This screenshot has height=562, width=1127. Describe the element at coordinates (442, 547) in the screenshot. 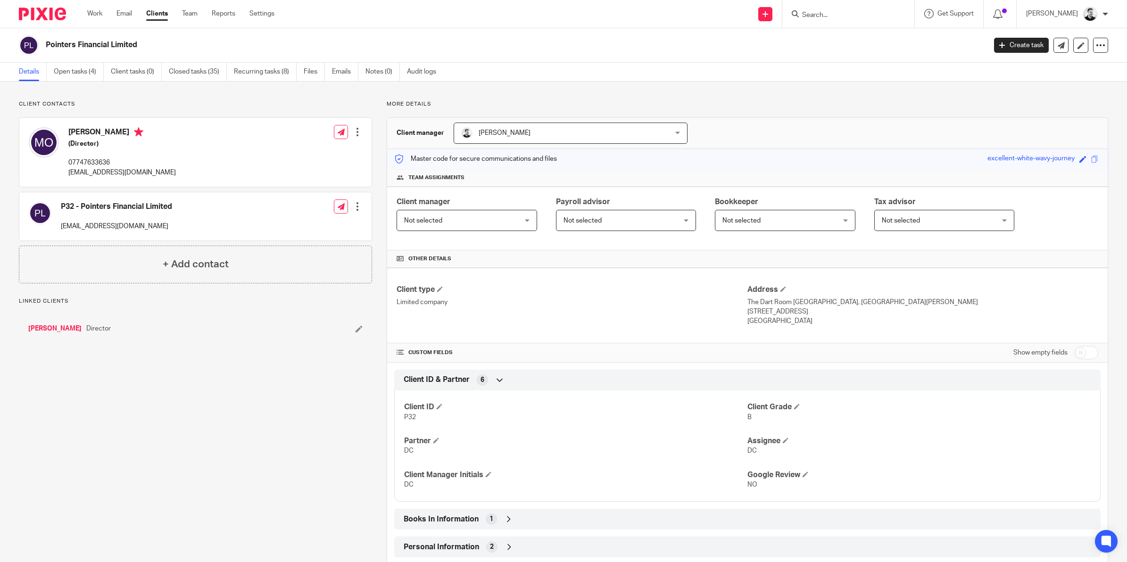

I see `span: Personal Information` at that location.